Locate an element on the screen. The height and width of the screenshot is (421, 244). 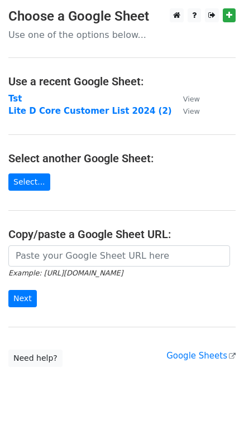
div: Chat Widget is located at coordinates (216, 395).